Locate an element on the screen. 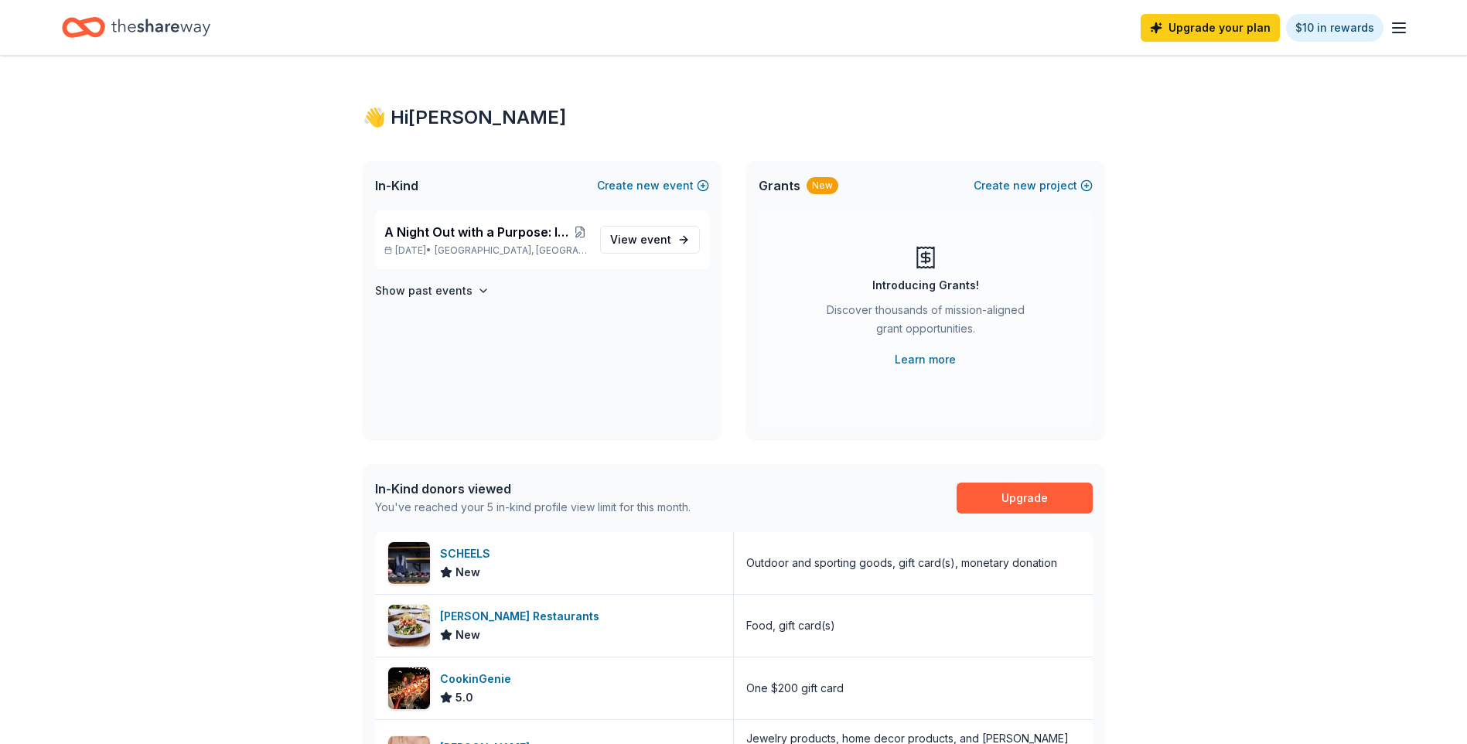 The image size is (1467, 744). a: Home is located at coordinates (136, 27).